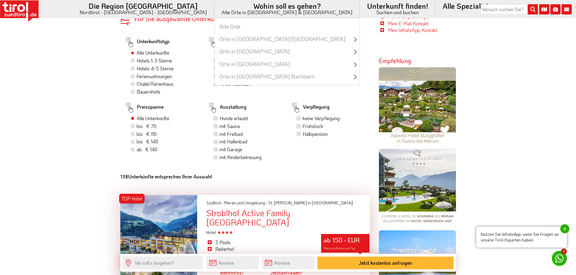 The height and width of the screenshot is (275, 576). What do you see at coordinates (321, 118) in the screenshot?
I see `label: keine Verpflegung` at bounding box center [321, 118].